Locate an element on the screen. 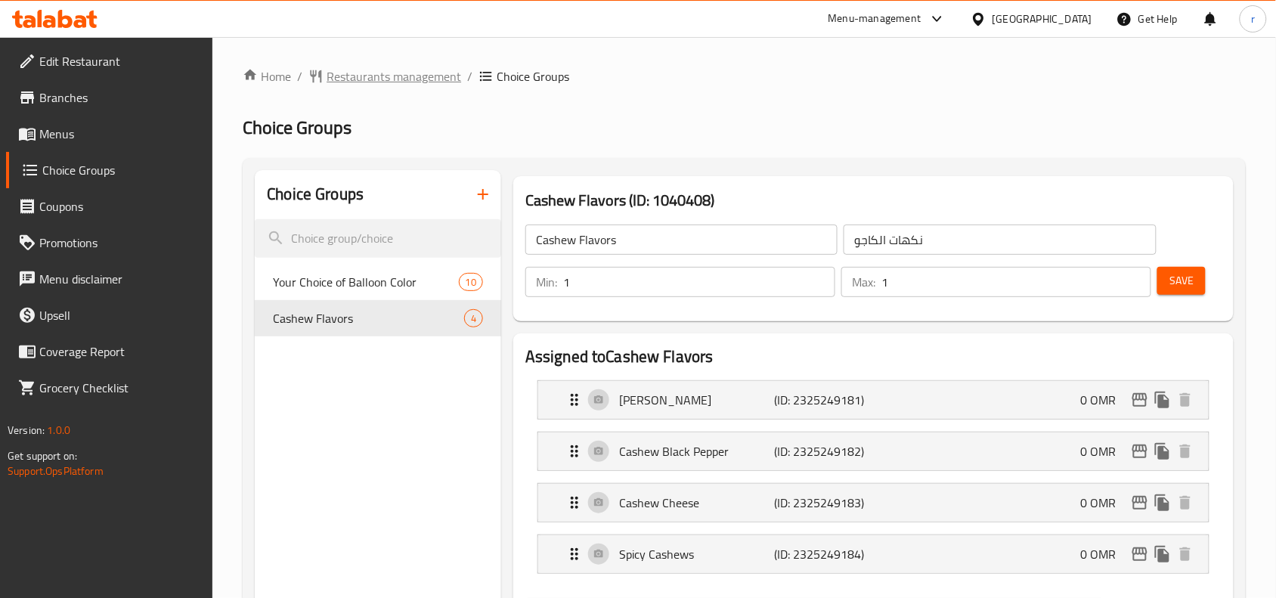 This screenshot has height=598, width=1276. input: search is located at coordinates (378, 238).